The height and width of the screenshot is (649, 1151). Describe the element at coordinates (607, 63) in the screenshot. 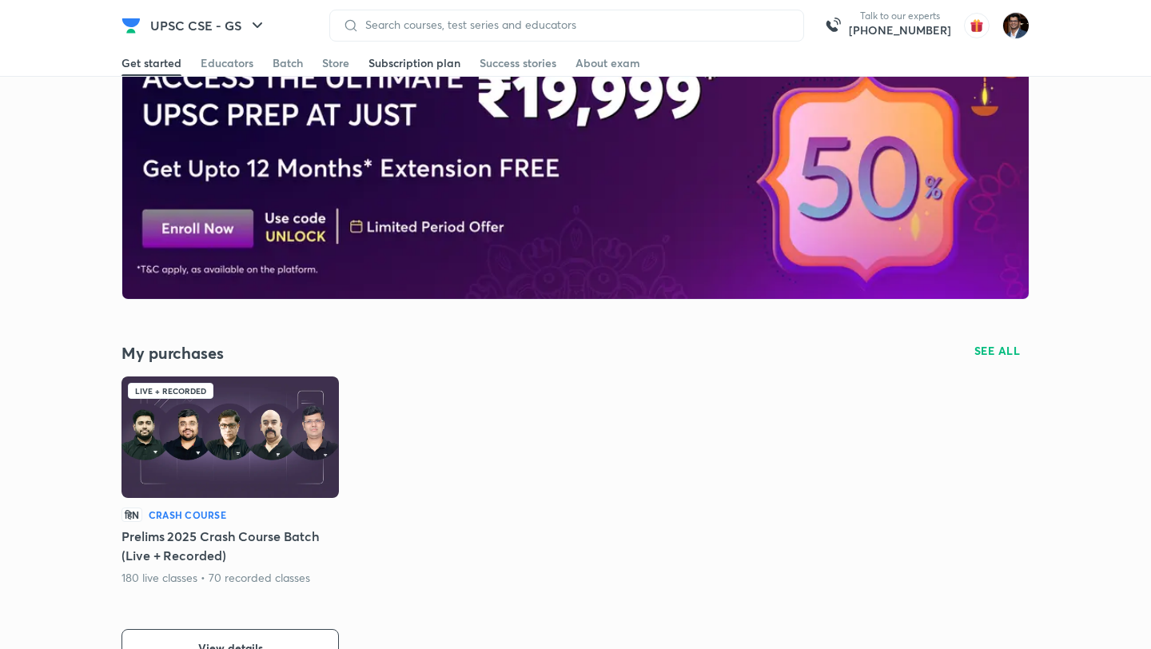

I see `div: About exam` at that location.